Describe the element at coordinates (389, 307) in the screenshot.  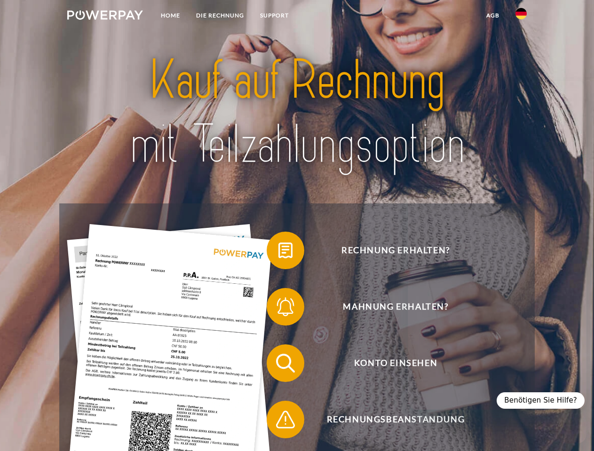
I see `a: Mahnung erhalten?` at that location.